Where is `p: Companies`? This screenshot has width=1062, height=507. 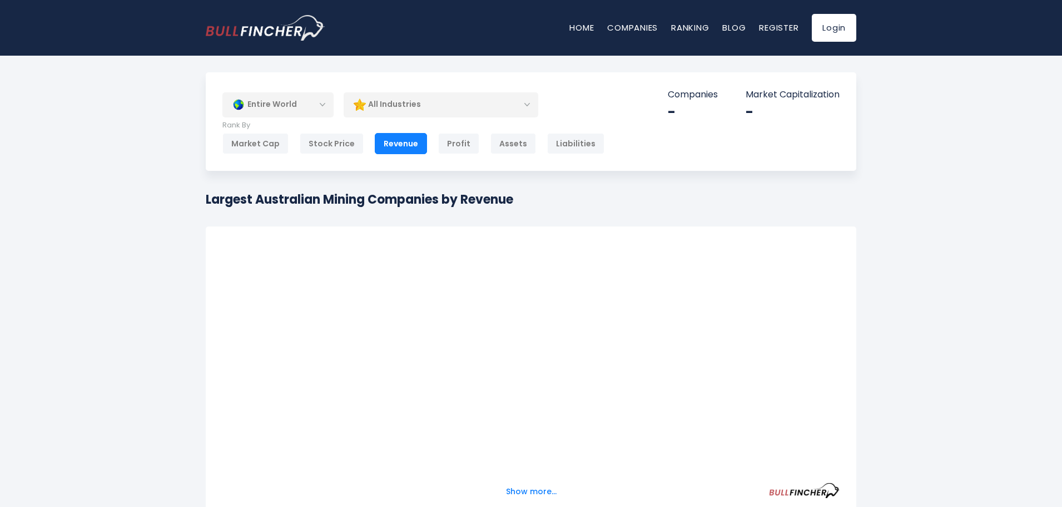 p: Companies is located at coordinates (693, 95).